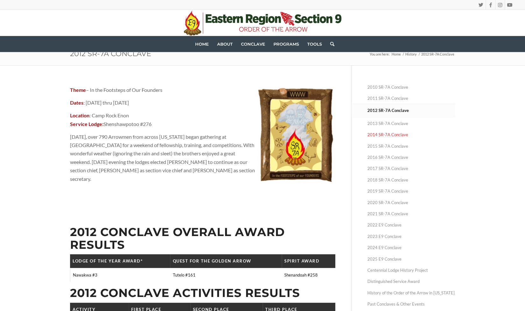  What do you see at coordinates (315, 44) in the screenshot?
I see `a: Tools` at bounding box center [315, 44].